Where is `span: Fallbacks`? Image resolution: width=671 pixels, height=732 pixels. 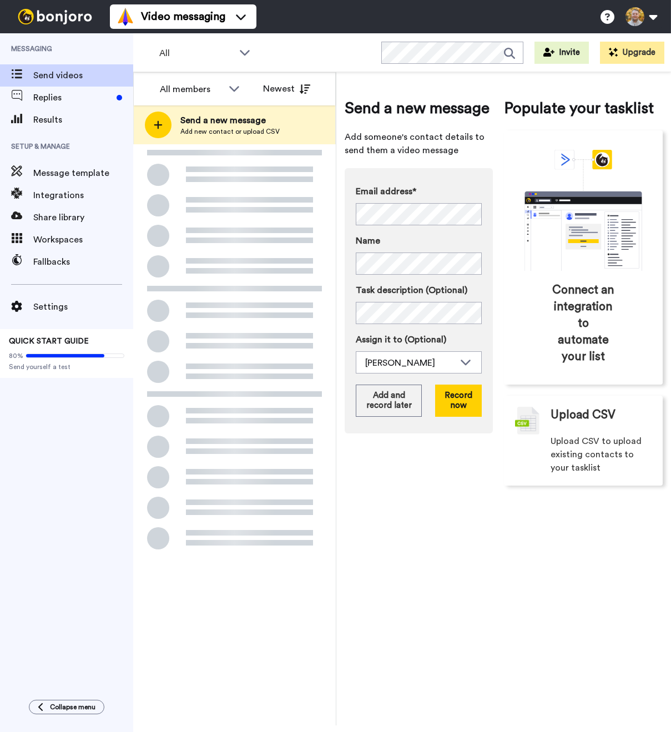
span: Fallbacks is located at coordinates (83, 262).